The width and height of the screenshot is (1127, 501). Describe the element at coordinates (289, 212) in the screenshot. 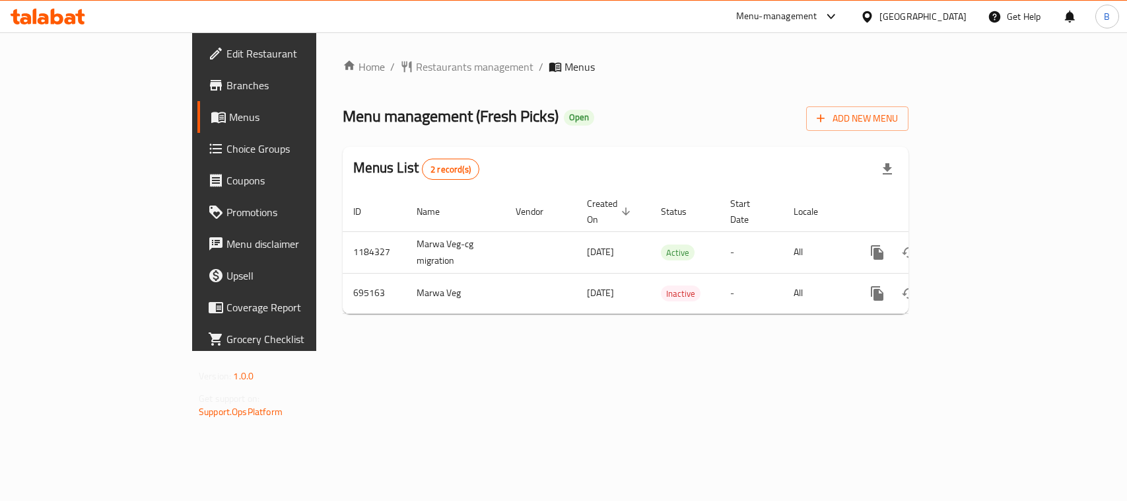

I see `a: Promotions` at that location.